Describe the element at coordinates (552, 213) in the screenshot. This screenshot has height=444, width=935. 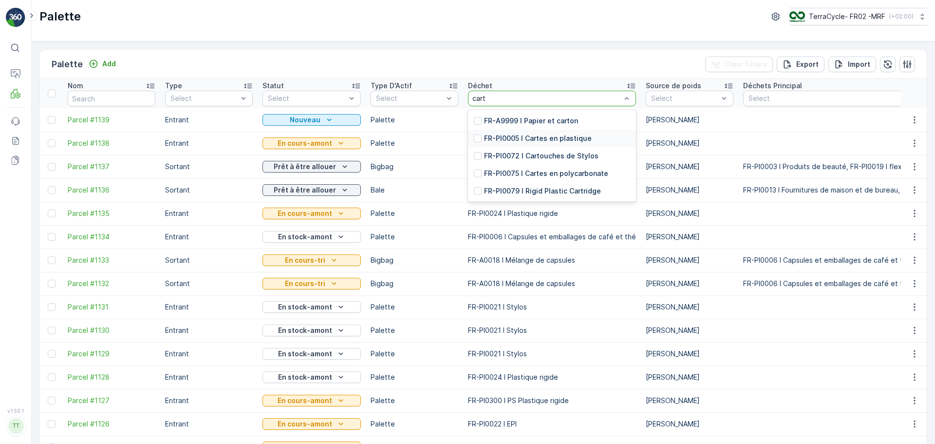
I see `p: FR-PI0024 I Plastique rigide` at that location.